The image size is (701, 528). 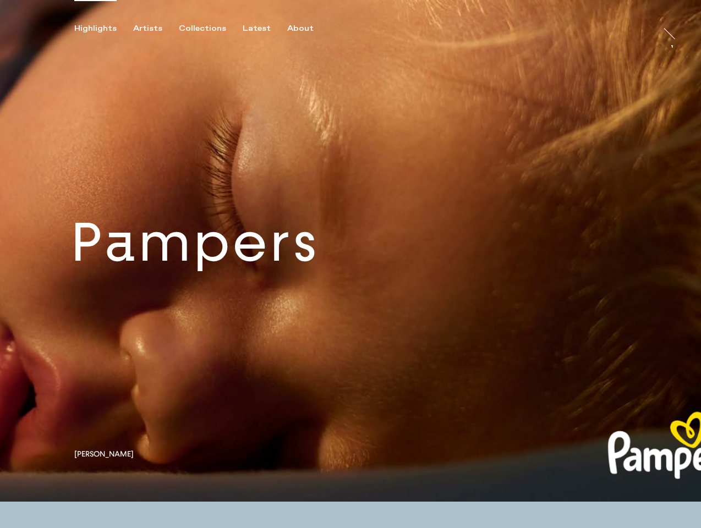 What do you see at coordinates (309, 29) in the screenshot?
I see `button: About` at bounding box center [309, 29].